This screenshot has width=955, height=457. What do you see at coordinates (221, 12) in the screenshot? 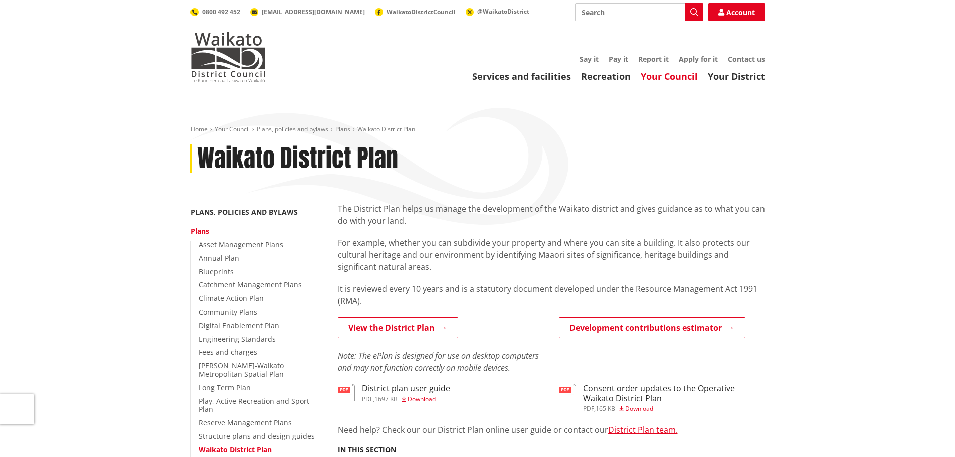
I see `span: 0800 492 452` at bounding box center [221, 12].